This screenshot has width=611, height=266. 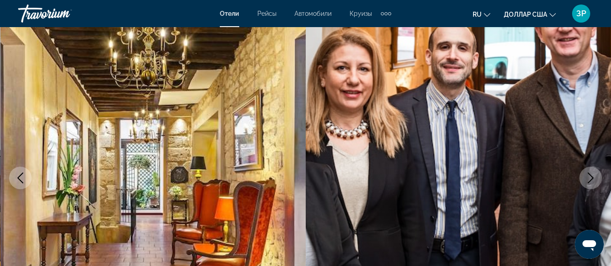 What do you see at coordinates (313, 14) in the screenshot?
I see `a: Автомобили` at bounding box center [313, 14].